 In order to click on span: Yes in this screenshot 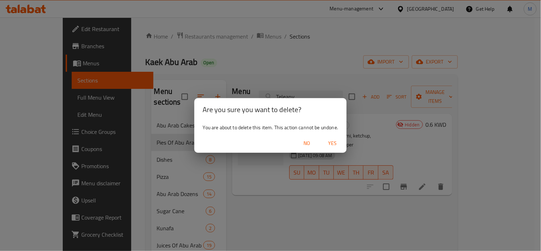, I will do `click(332, 143)`.